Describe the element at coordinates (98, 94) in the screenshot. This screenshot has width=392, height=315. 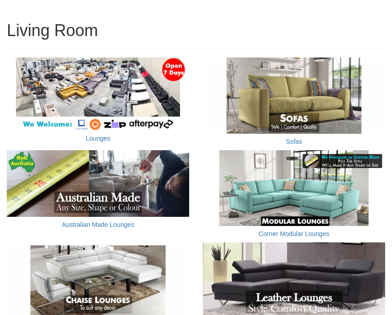
I see `img: Lounges` at that location.